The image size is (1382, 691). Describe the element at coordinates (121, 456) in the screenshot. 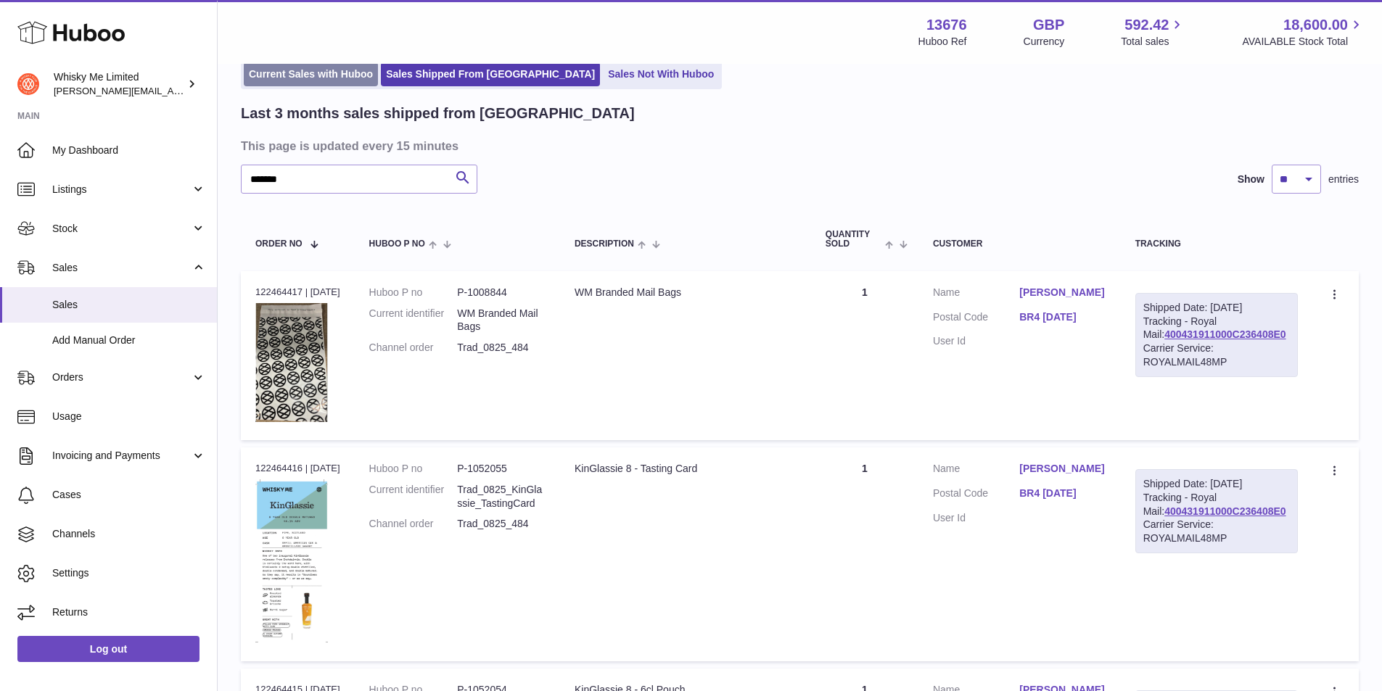

I see `span: Invoicing and Payments` at that location.